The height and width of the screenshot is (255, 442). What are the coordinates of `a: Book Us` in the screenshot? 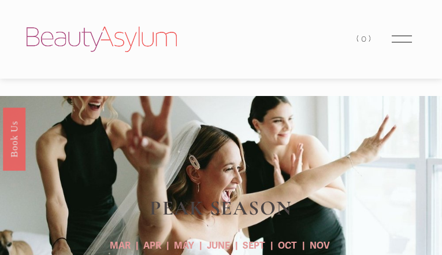 It's located at (14, 138).